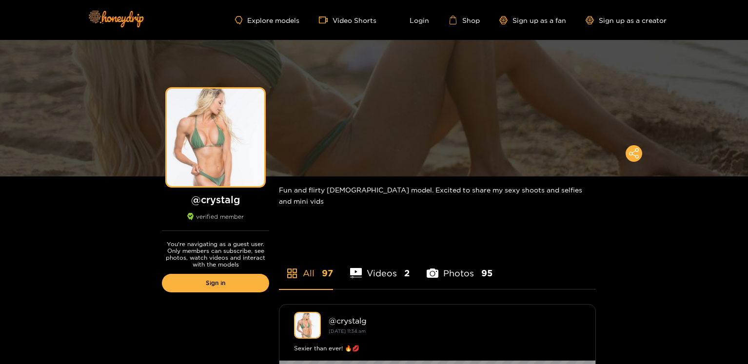 This screenshot has height=364, width=748. Describe the element at coordinates (380, 267) in the screenshot. I see `li: Videos` at that location.